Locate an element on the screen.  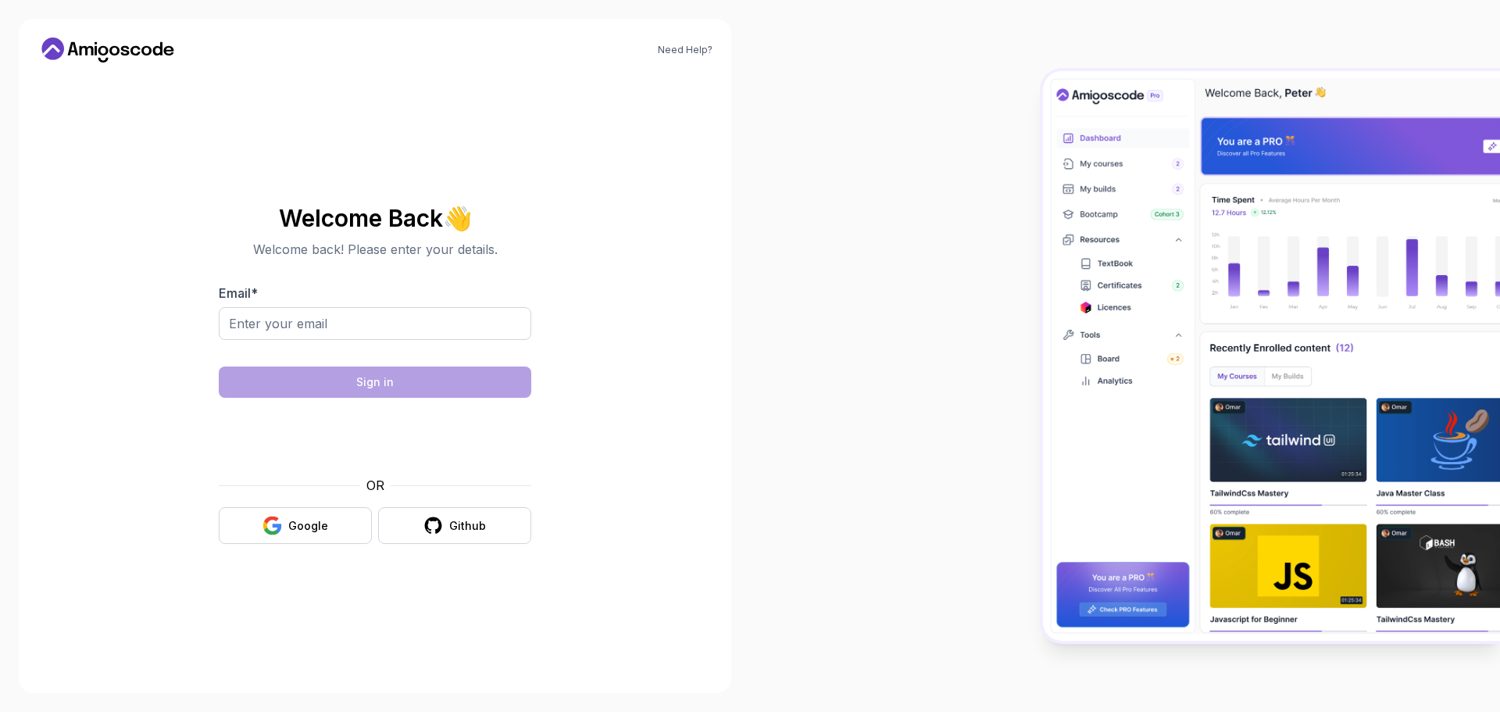
a: Need Help? is located at coordinates (685, 50).